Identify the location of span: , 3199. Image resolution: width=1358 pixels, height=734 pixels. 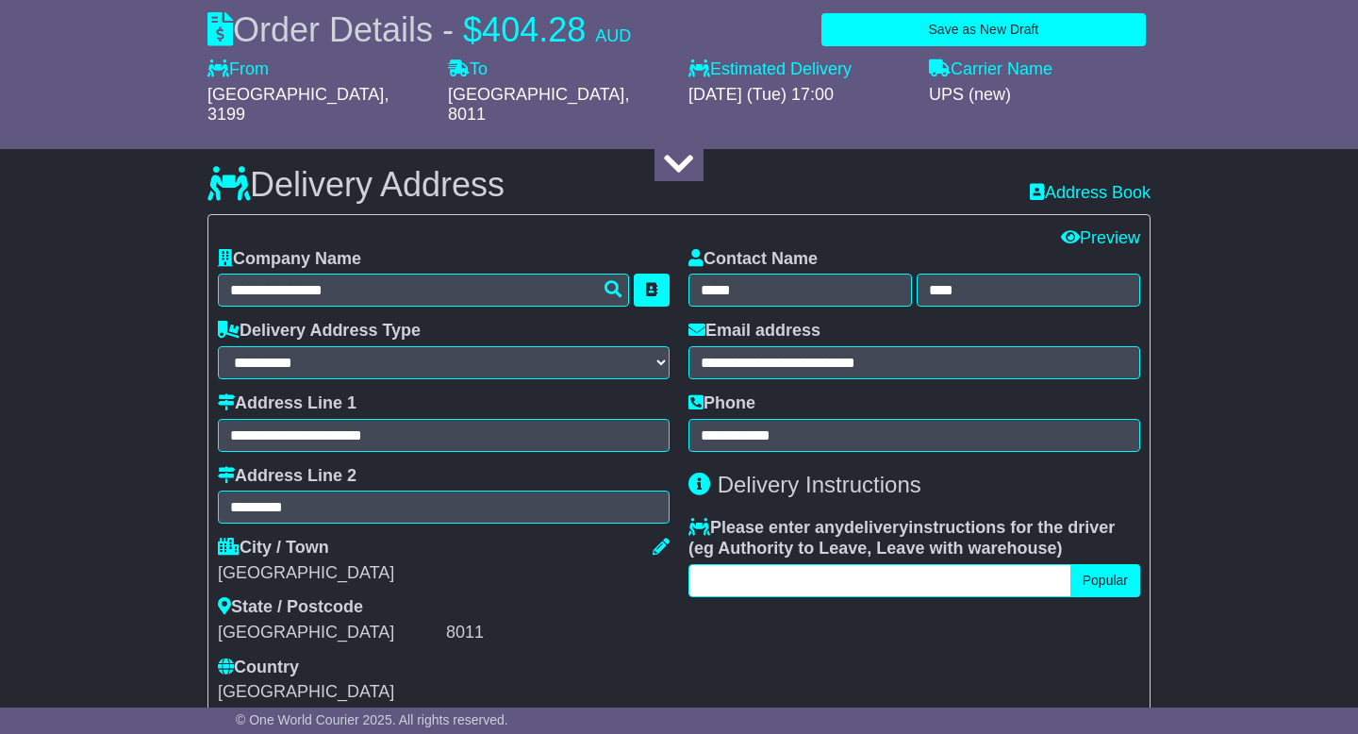
(298, 105).